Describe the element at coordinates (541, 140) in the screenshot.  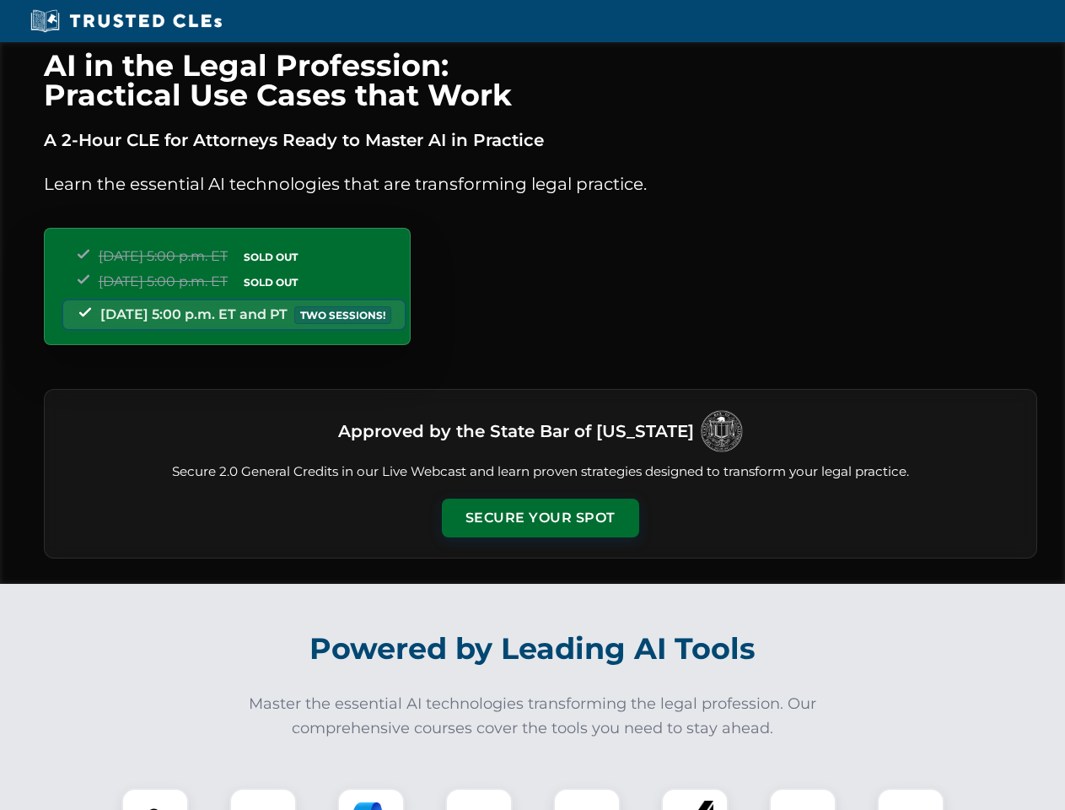
I see `p: A 2-Hour CLE for Attorneys Ready to Master AI in Practice` at that location.